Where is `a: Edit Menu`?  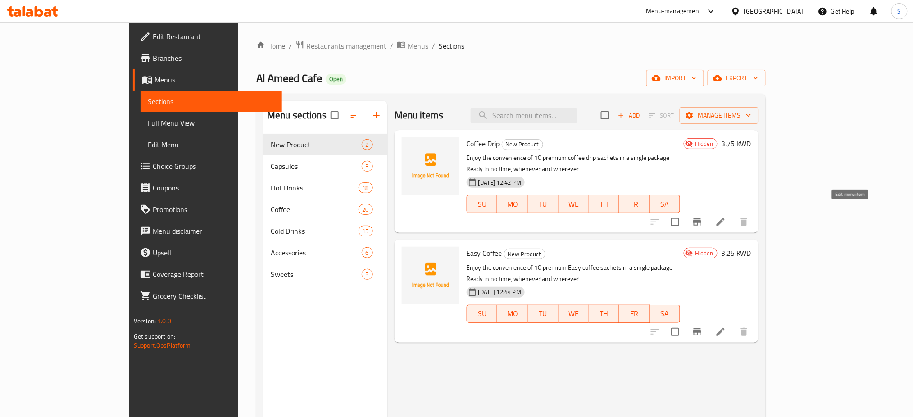 a: Edit Menu is located at coordinates (211, 145).